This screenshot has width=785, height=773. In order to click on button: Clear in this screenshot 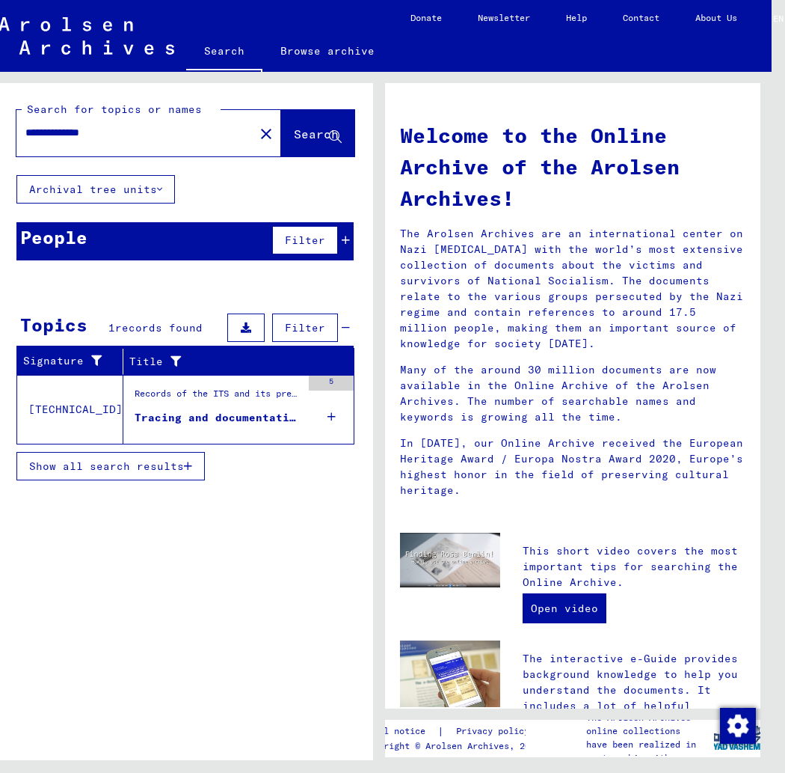, I will do `click(266, 133)`.